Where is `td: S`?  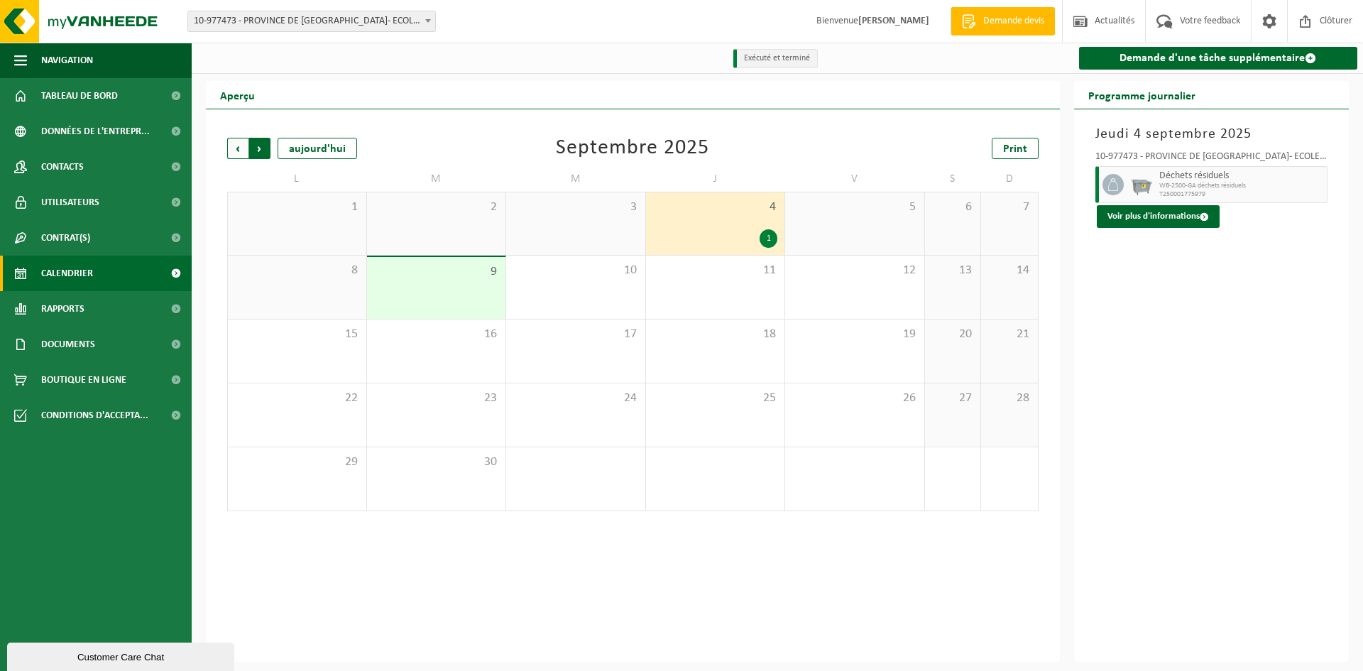 td: S is located at coordinates (953, 179).